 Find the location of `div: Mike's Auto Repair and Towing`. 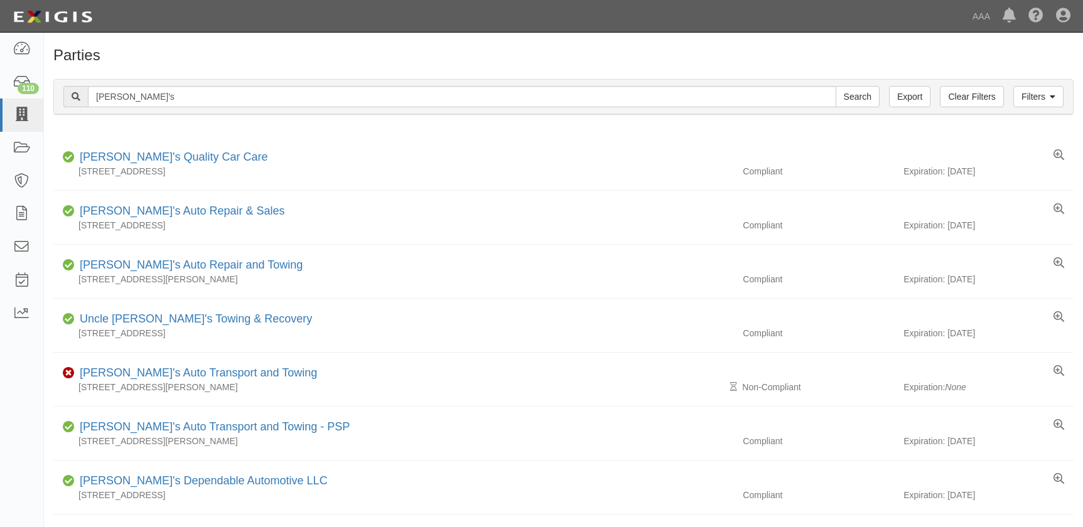

div: Mike's Auto Repair and Towing is located at coordinates (188, 266).